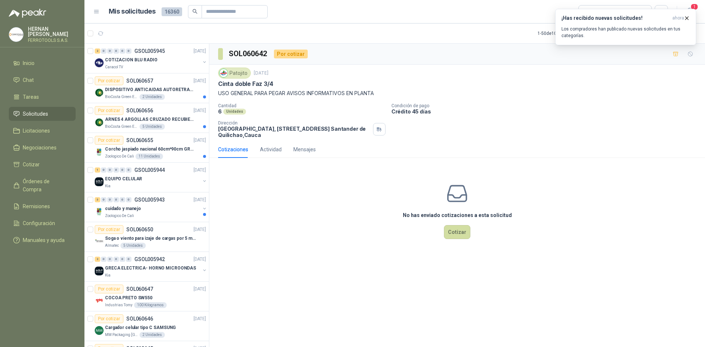 The width and height of the screenshot is (705, 347). Describe the element at coordinates (270, 149) in the screenshot. I see `div: Actividad` at that location.